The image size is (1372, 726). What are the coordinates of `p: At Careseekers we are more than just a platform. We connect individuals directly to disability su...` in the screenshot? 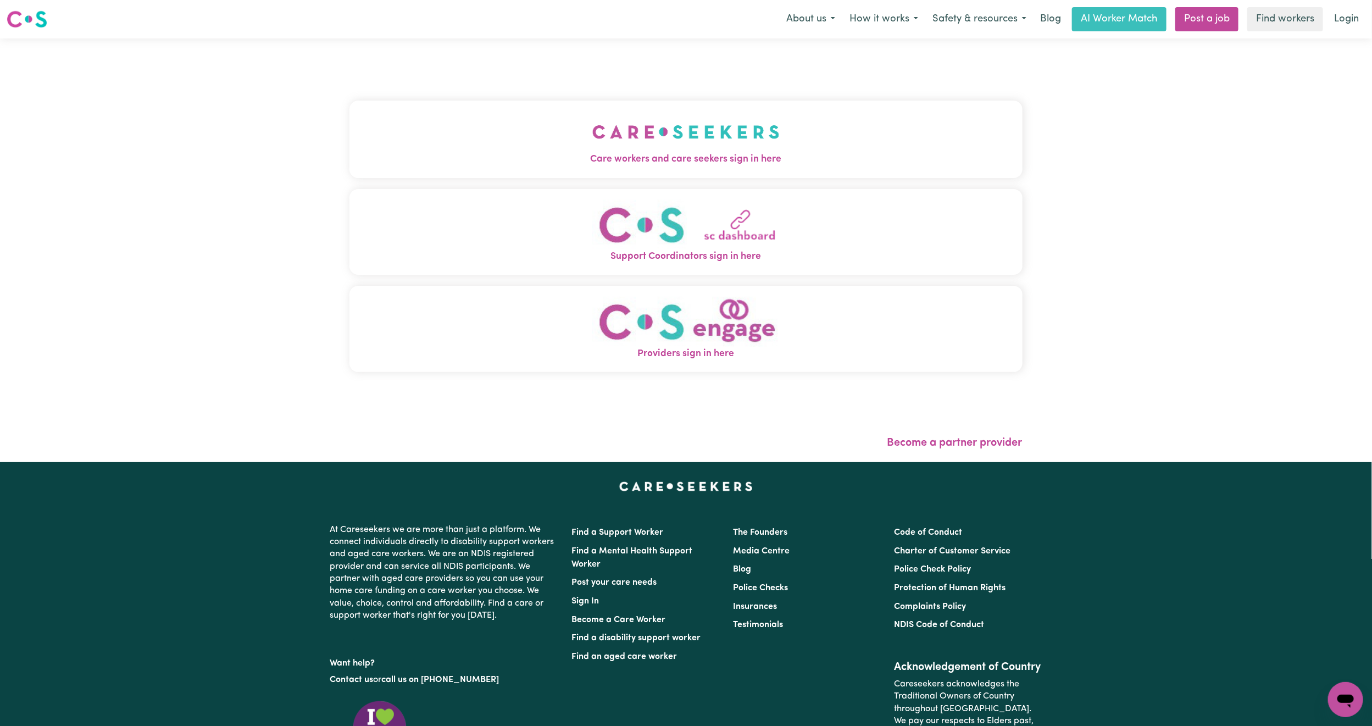 It's located at (445, 573).